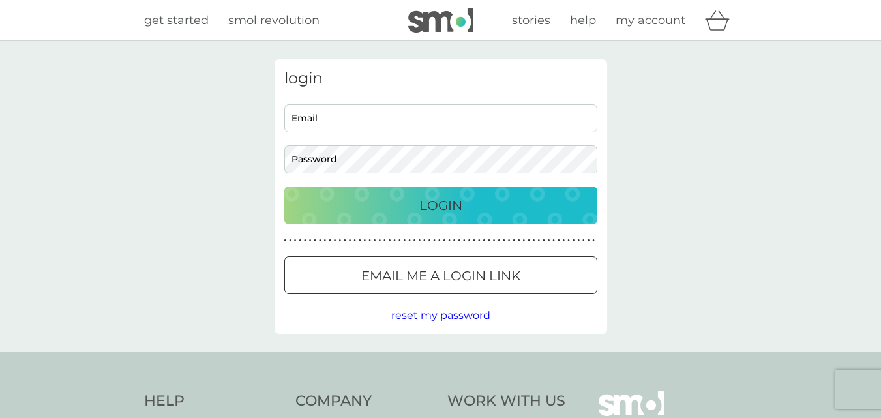 The image size is (881, 418). What do you see at coordinates (441, 205) in the screenshot?
I see `p: Login` at bounding box center [441, 205].